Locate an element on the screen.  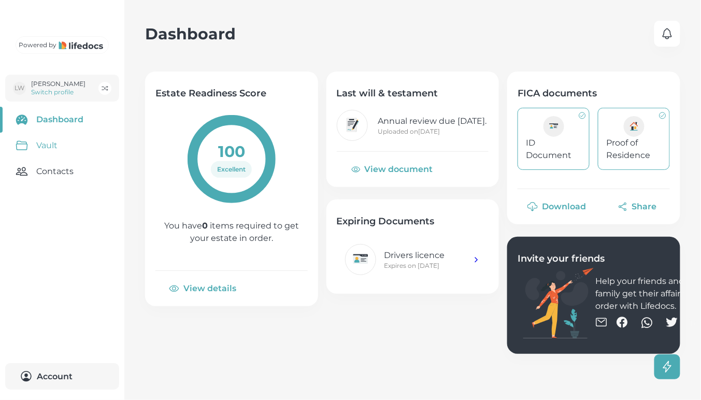
button: email is located at coordinates (601, 323).